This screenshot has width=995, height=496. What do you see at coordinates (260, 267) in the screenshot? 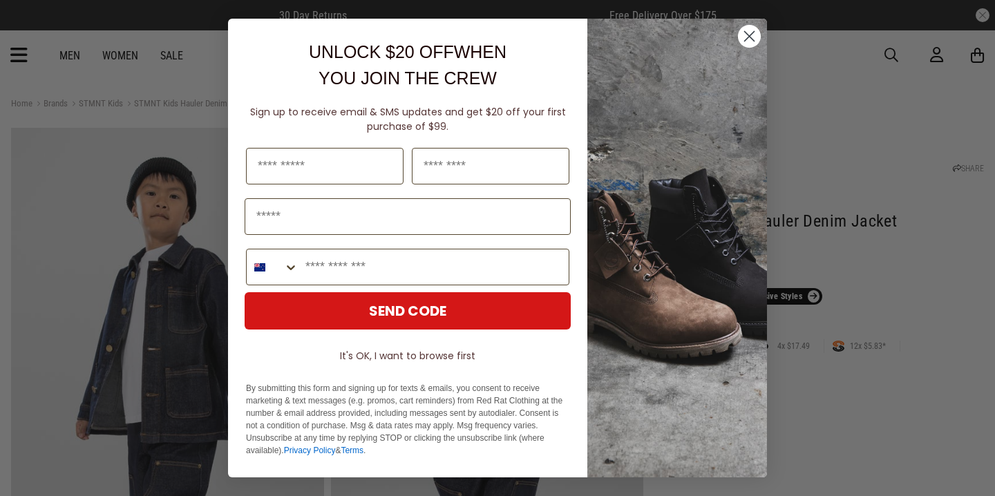
I see `img: New Zealand` at bounding box center [260, 267].